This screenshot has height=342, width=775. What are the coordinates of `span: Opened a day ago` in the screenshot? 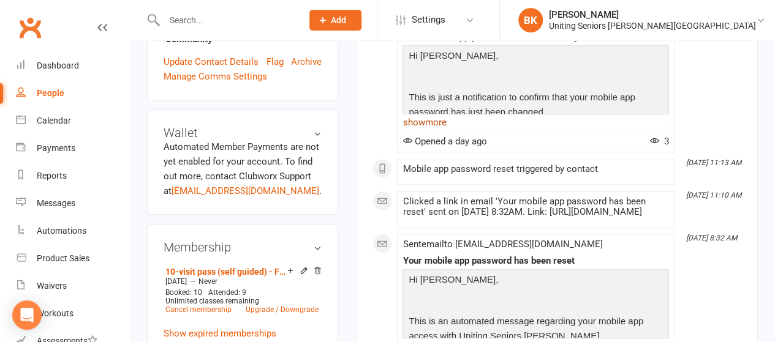 It's located at (444, 141).